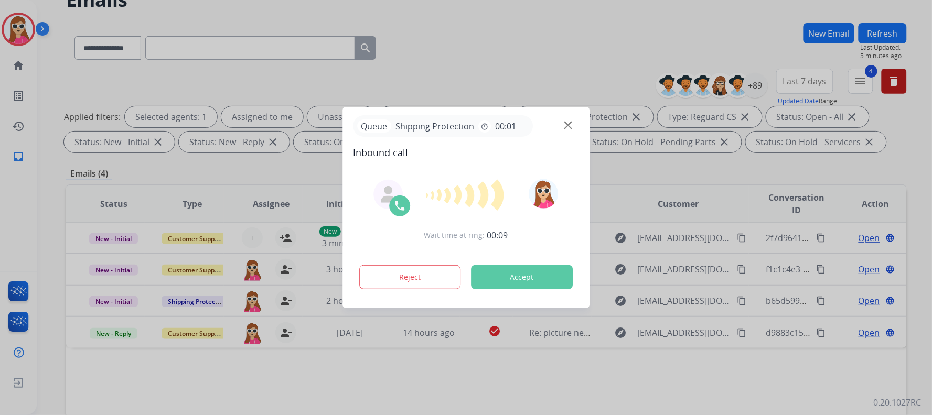  Describe the element at coordinates (399, 206) in the screenshot. I see `img: call-icon` at that location.